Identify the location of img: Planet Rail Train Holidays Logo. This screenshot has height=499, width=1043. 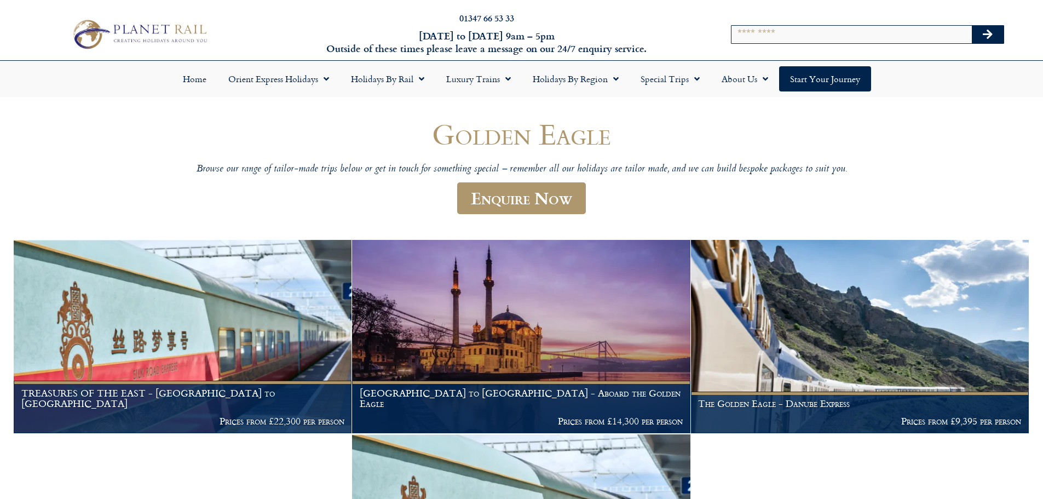
(139, 34).